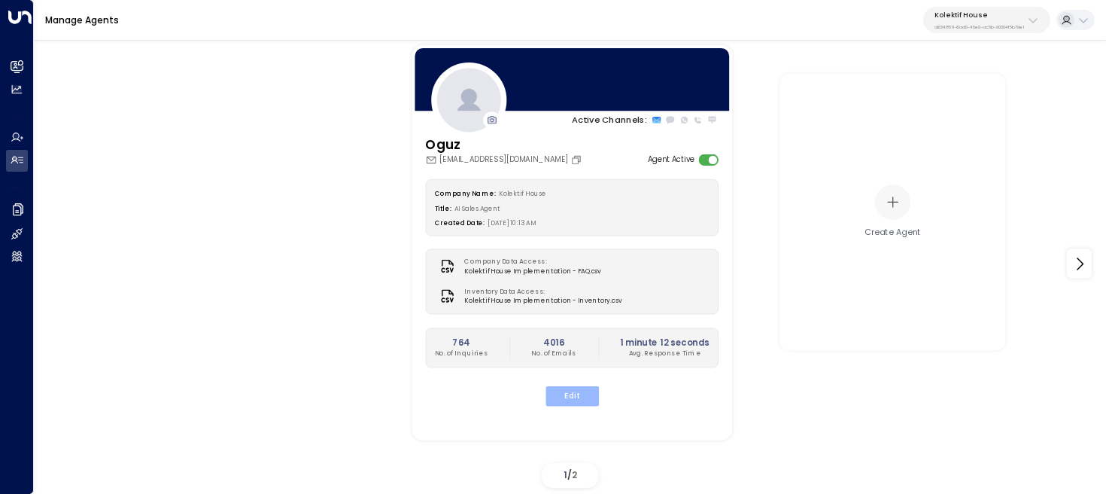 This screenshot has height=494, width=1106. What do you see at coordinates (530, 262) in the screenshot?
I see `label: Company Data Access:` at bounding box center [530, 262].